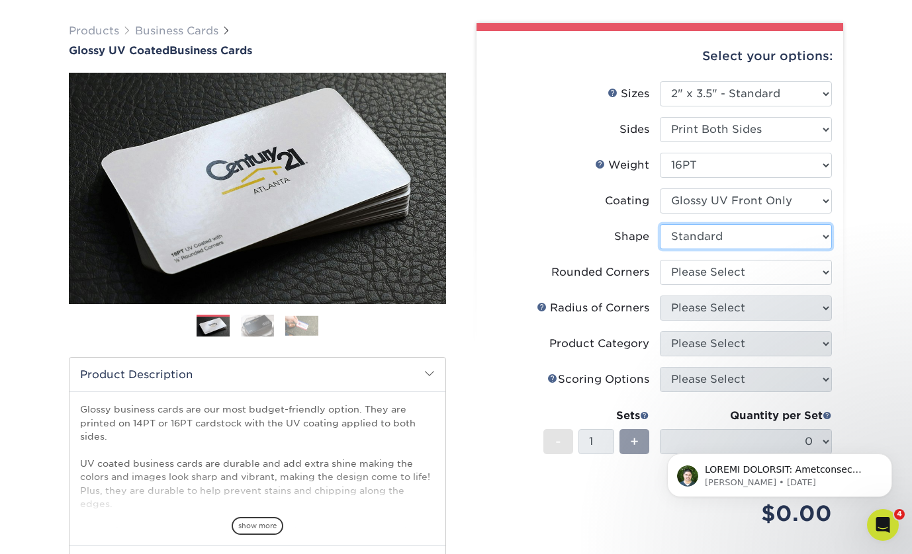 This screenshot has height=554, width=912. Describe the element at coordinates (600, 273) in the screenshot. I see `div: Rounded Corners` at that location.